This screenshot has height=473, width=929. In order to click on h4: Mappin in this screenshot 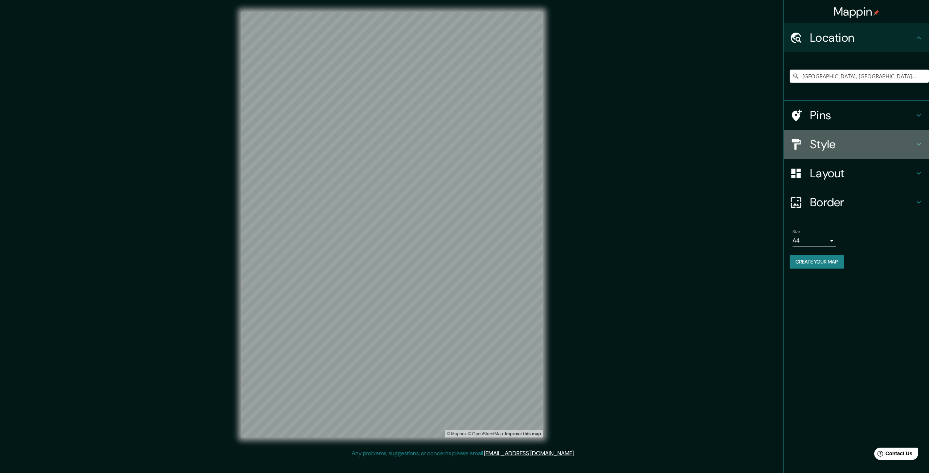, I will do `click(856, 12)`.